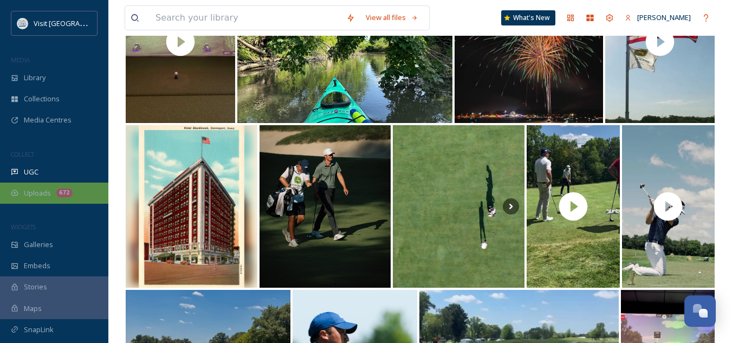  Describe the element at coordinates (31, 172) in the screenshot. I see `span: UGC` at that location.